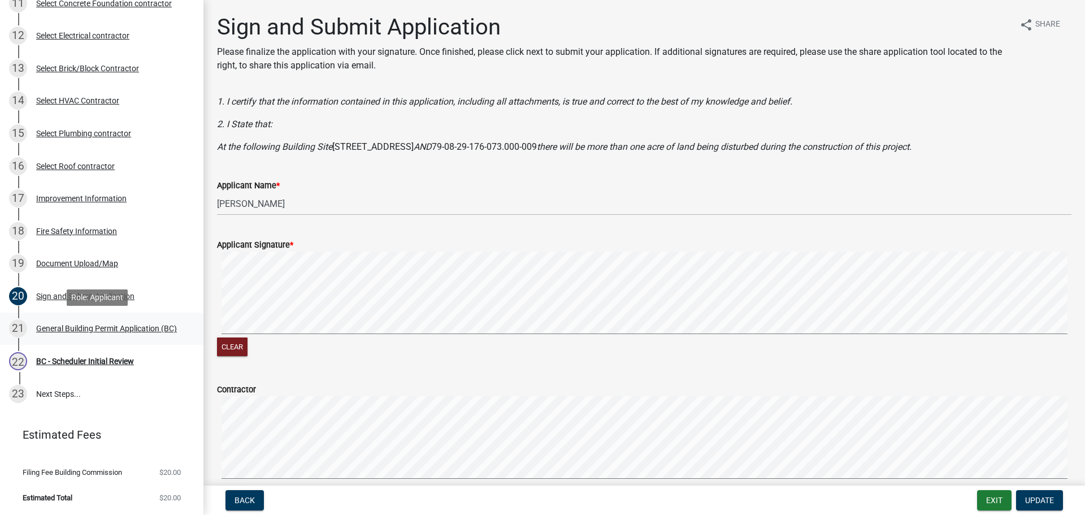 This screenshot has height=515, width=1085. What do you see at coordinates (1048, 25) in the screenshot?
I see `span: Share` at bounding box center [1048, 25].